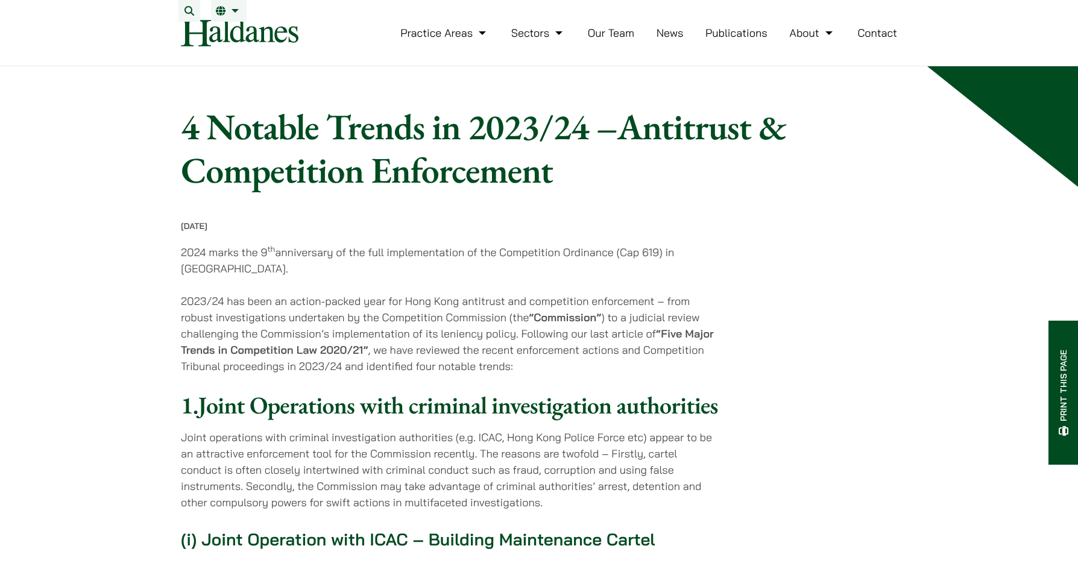 The image size is (1078, 581). Describe the element at coordinates (239, 33) in the screenshot. I see `img: Logo of Haldanes` at that location.